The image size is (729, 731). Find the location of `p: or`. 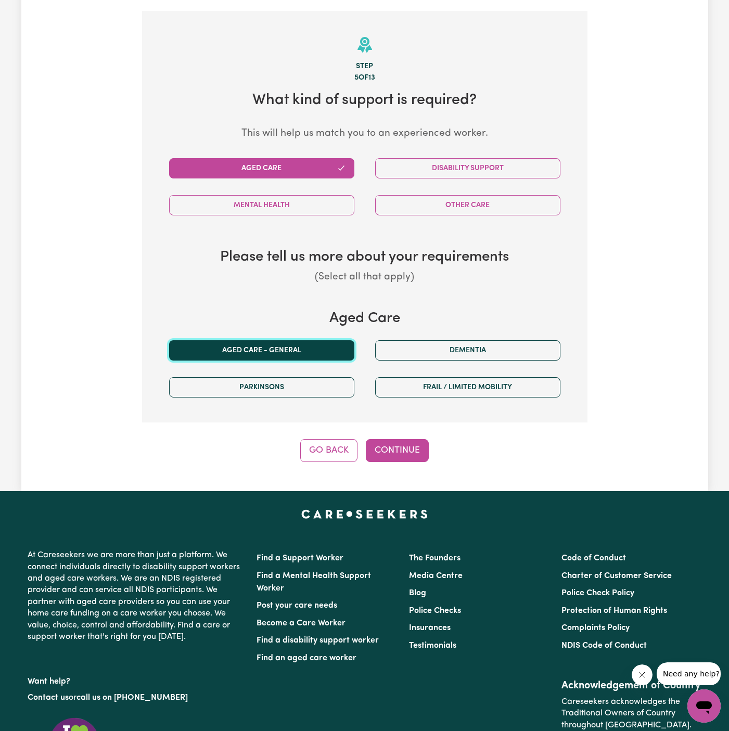

p: or is located at coordinates (136, 698).